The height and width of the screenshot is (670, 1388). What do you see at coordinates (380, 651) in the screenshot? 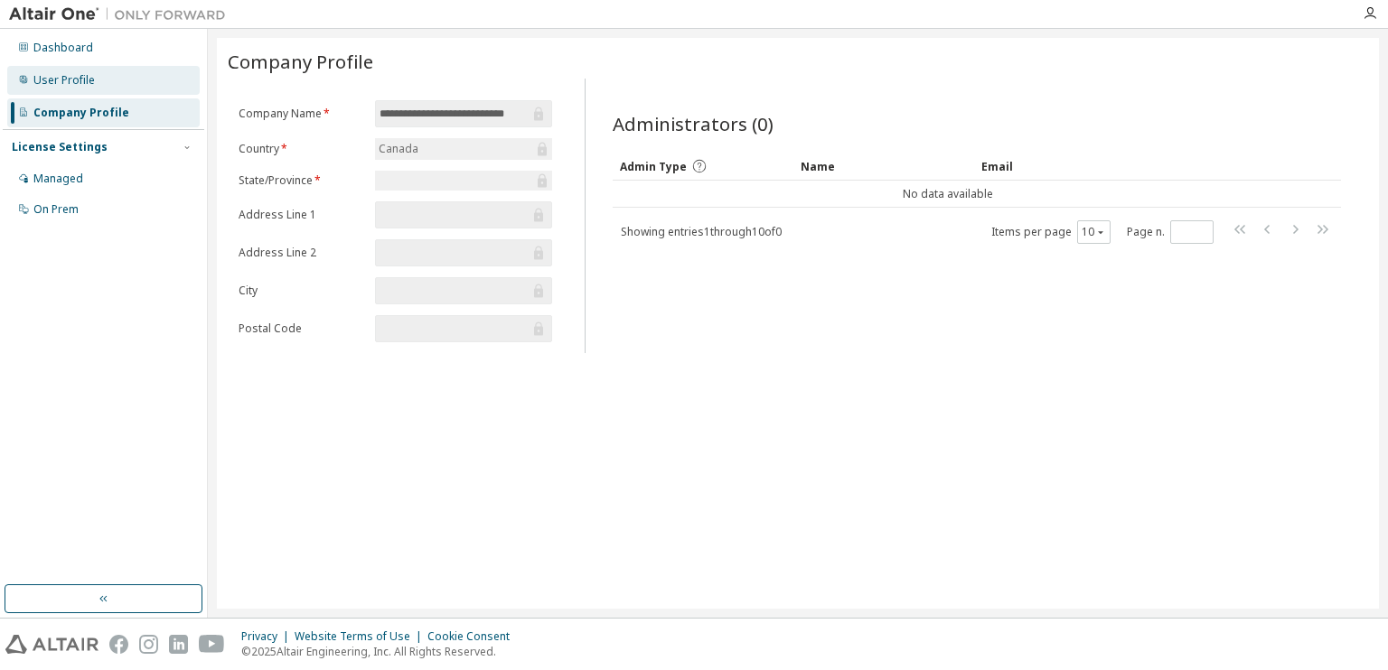
I see `p: © 2025 Altair Engineering, Inc. All Rights Reserved.` at bounding box center [380, 651].